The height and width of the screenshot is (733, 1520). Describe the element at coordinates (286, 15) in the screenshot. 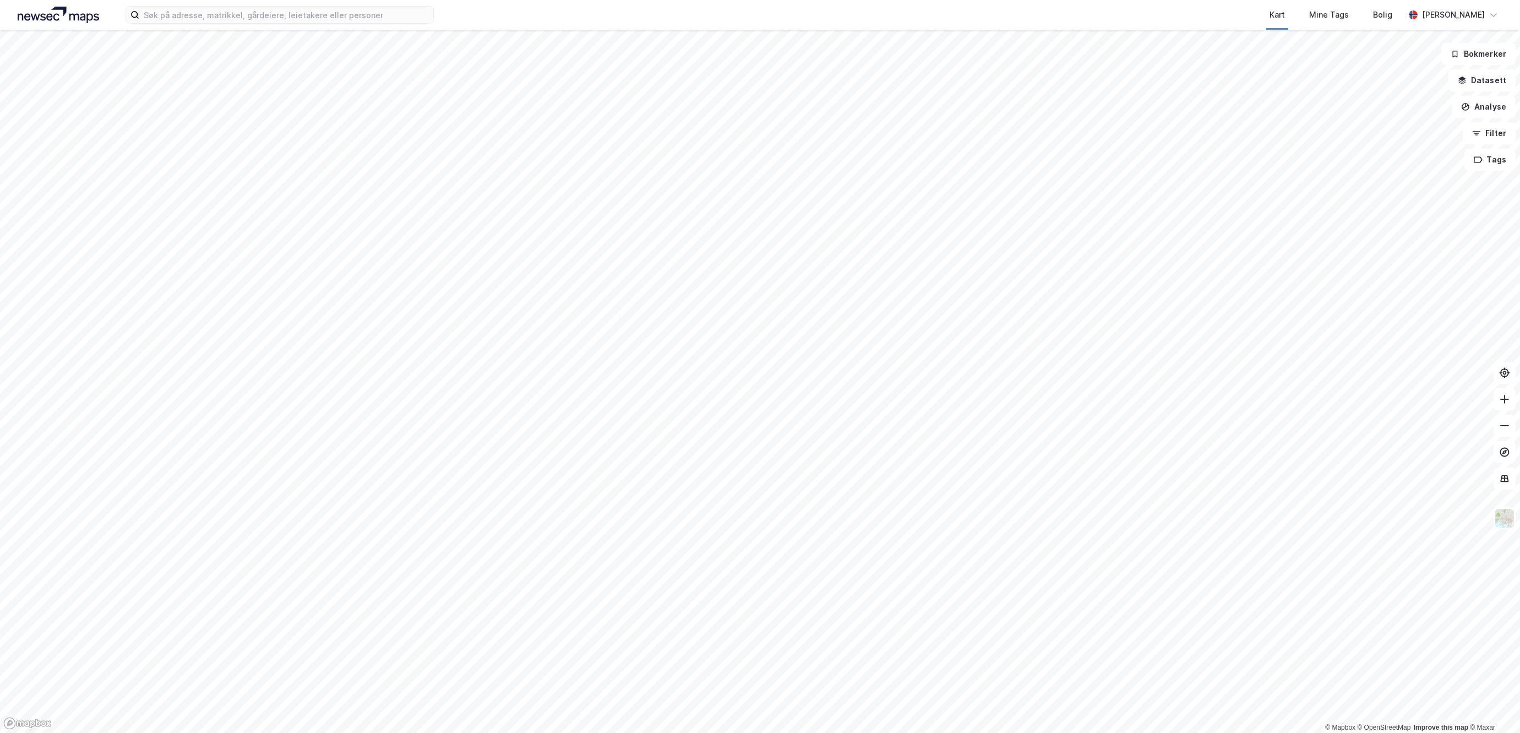

I see `input: Søk på adresse, matrikkel, gårdeiere, leietakere eller personer` at that location.